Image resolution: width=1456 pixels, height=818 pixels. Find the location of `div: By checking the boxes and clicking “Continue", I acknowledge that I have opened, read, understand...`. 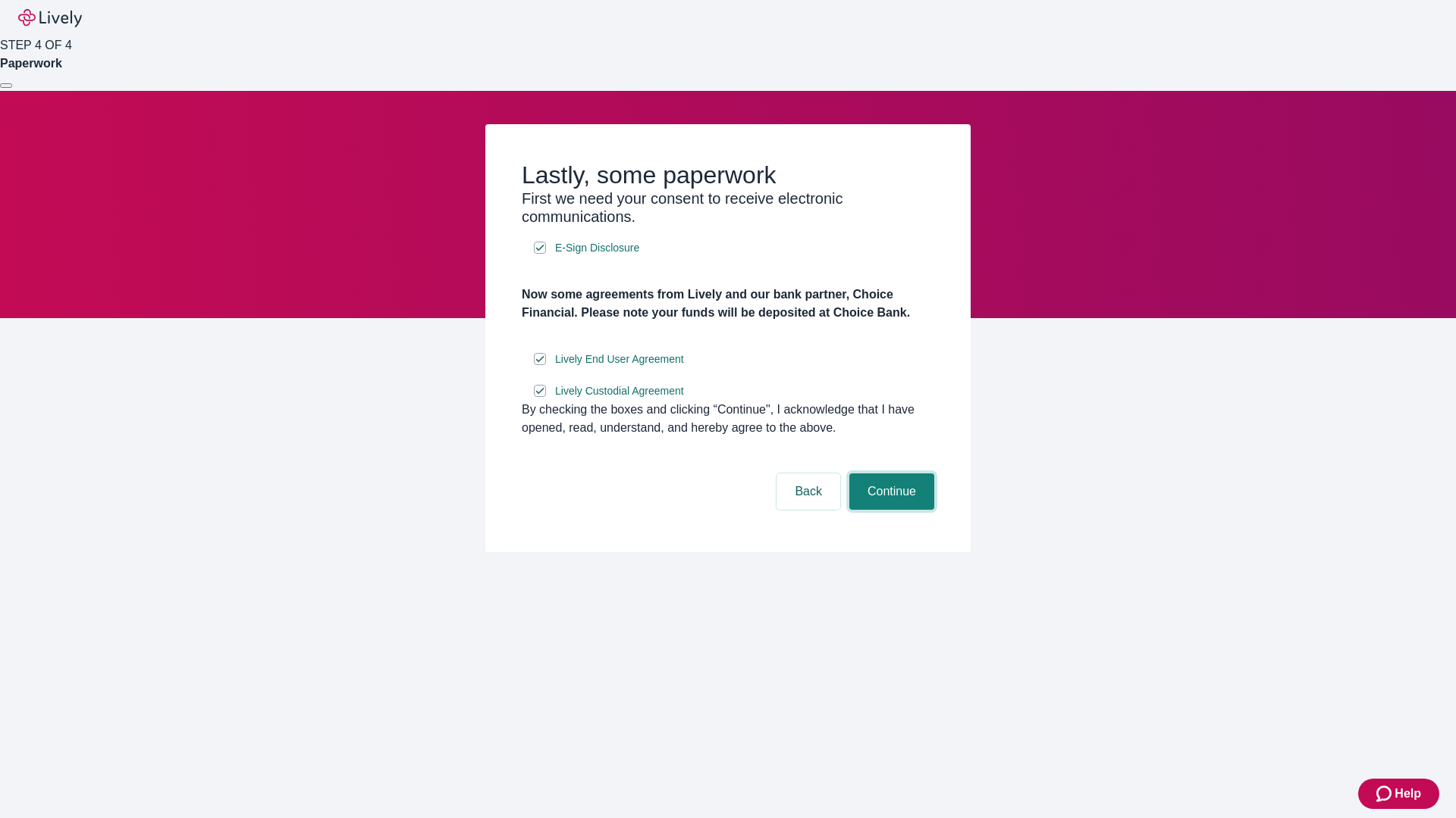

div: By checking the boxes and clicking “Continue", I acknowledge that I have opened, read, understand... is located at coordinates (728, 419).